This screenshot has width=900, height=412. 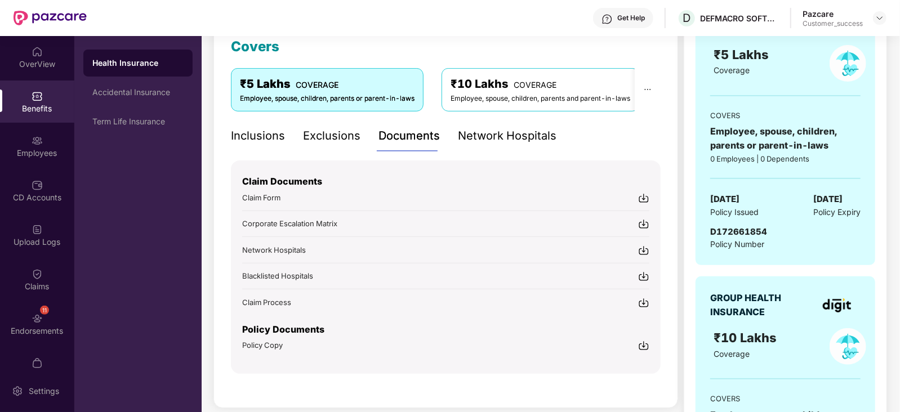 What do you see at coordinates (739, 18) in the screenshot?
I see `div: DEFMACRO SOFTWARE PRIVATE LIMITED` at bounding box center [739, 18].